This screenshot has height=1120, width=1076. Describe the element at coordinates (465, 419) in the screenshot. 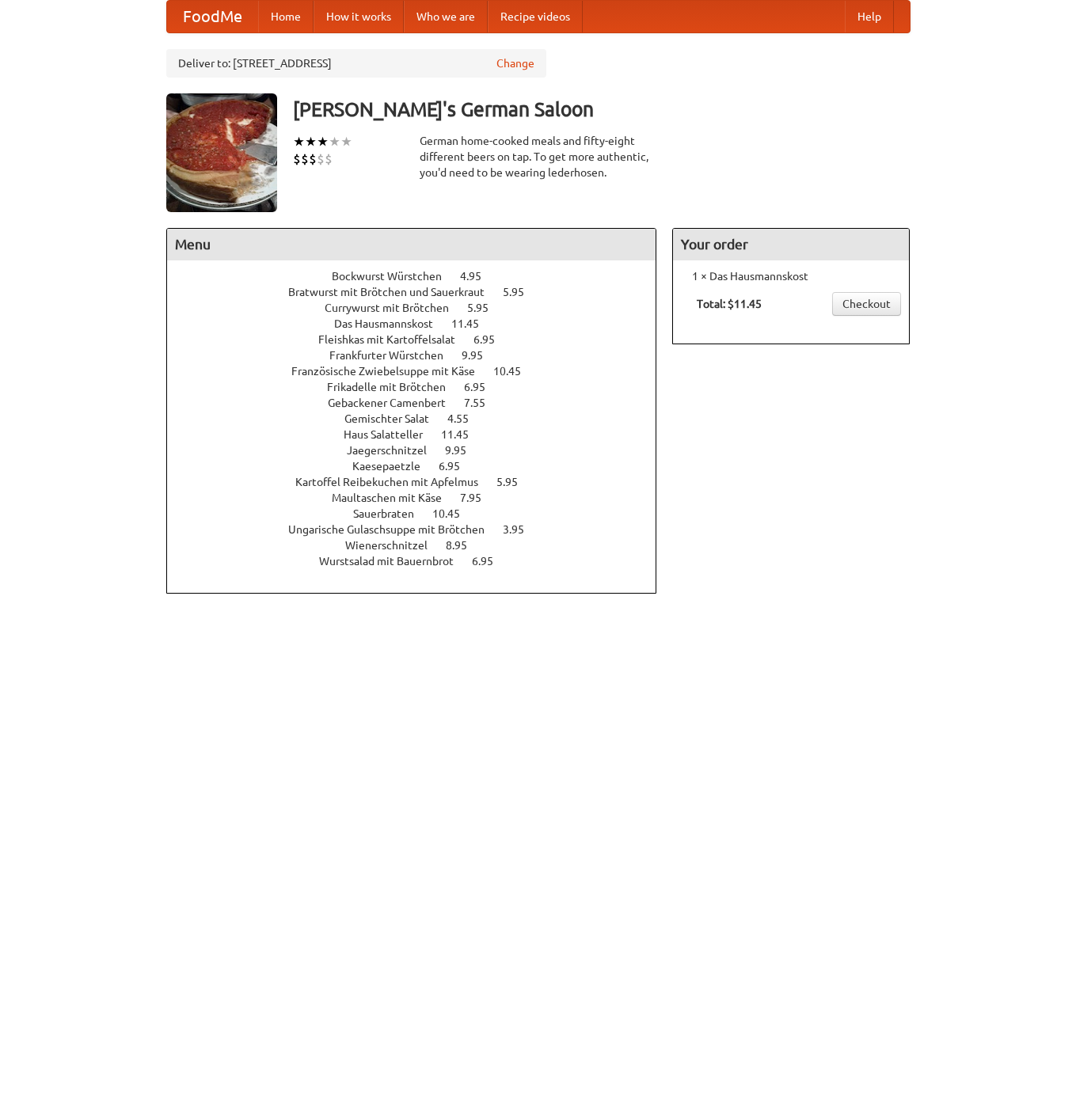

I see `span: 4.55` at that location.